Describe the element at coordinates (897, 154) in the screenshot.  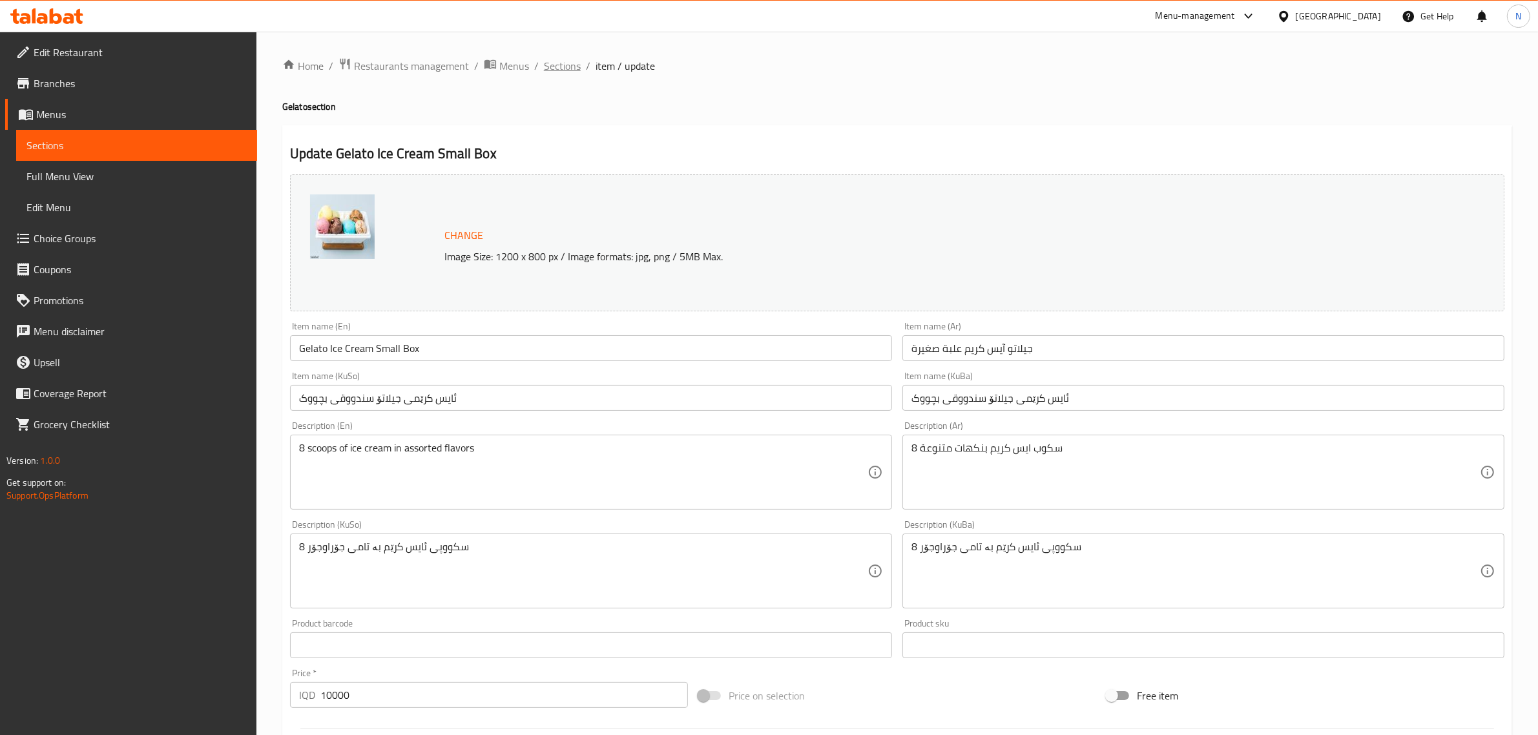
I see `h2: Update Gelato Ice Cream Small Box` at that location.